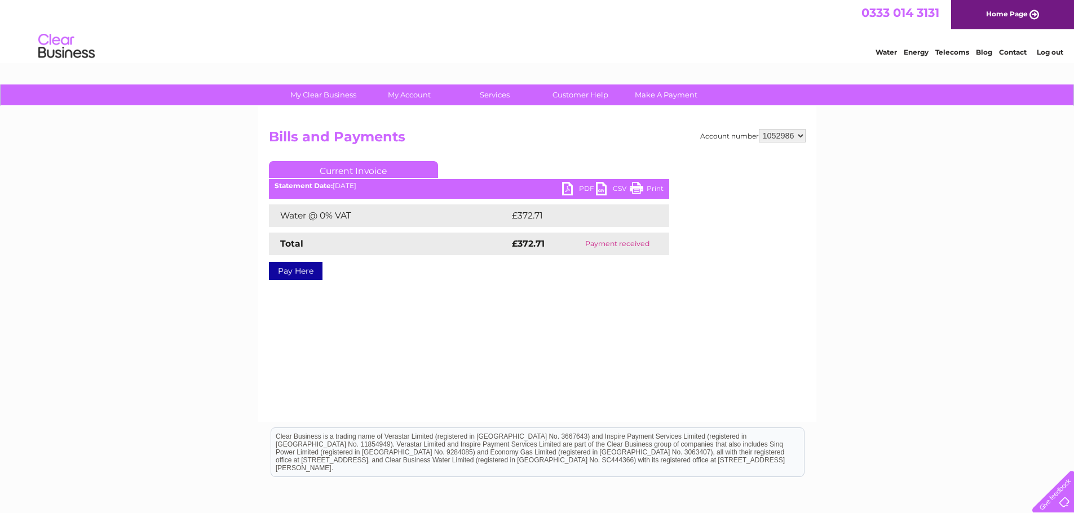  I want to click on a: My Account, so click(409, 95).